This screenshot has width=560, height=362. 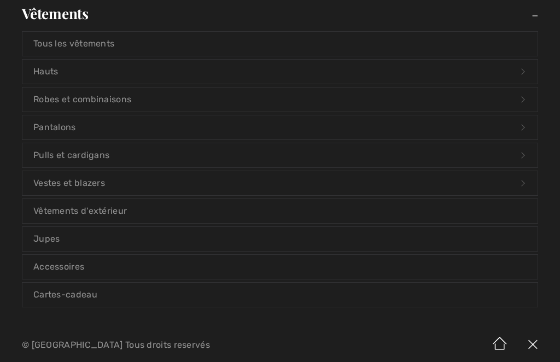 I want to click on img: X, so click(x=533, y=345).